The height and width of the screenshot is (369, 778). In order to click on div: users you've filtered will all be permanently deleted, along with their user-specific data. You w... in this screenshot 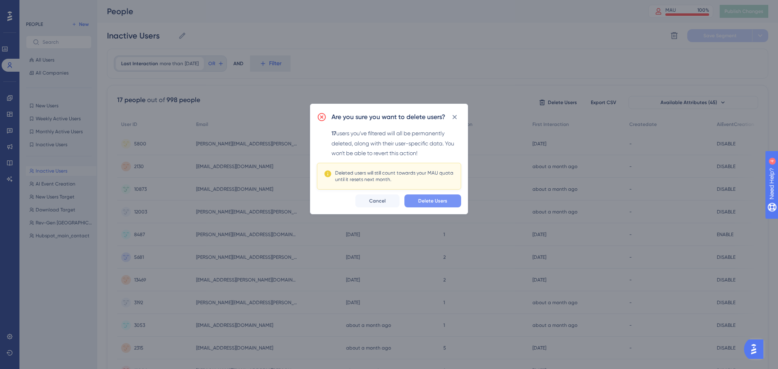, I will do `click(396, 143)`.